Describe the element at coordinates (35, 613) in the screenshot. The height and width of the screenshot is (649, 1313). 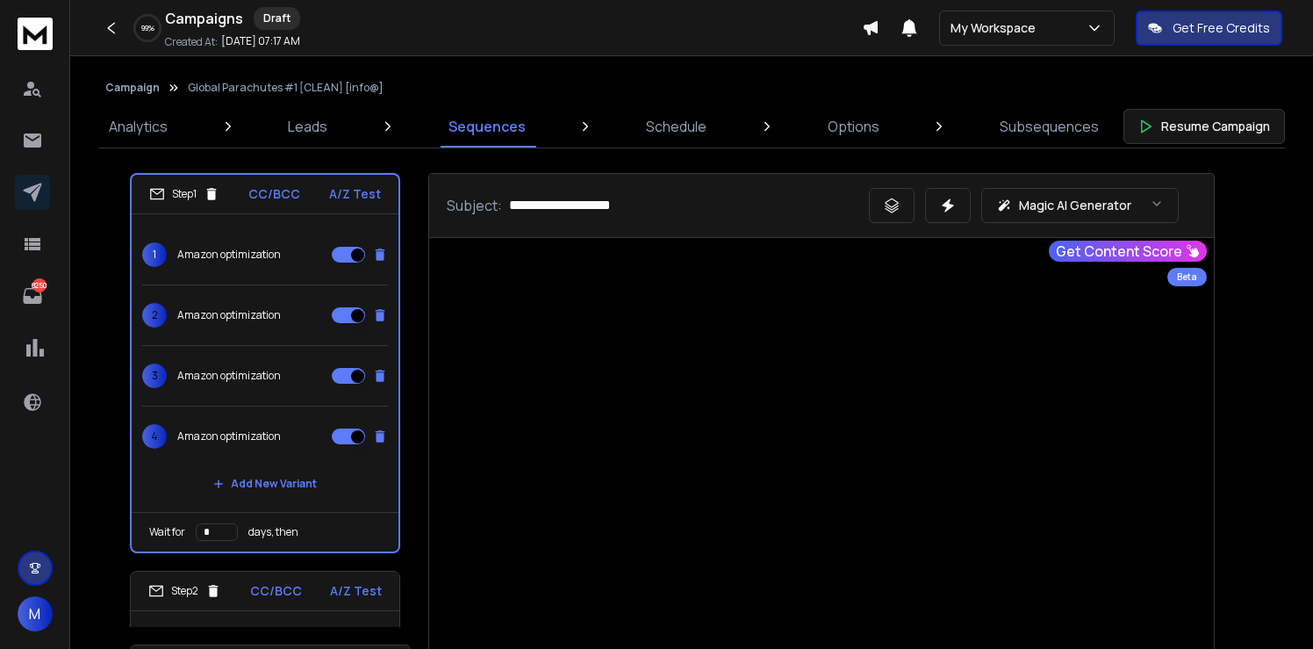
I see `span: M` at that location.